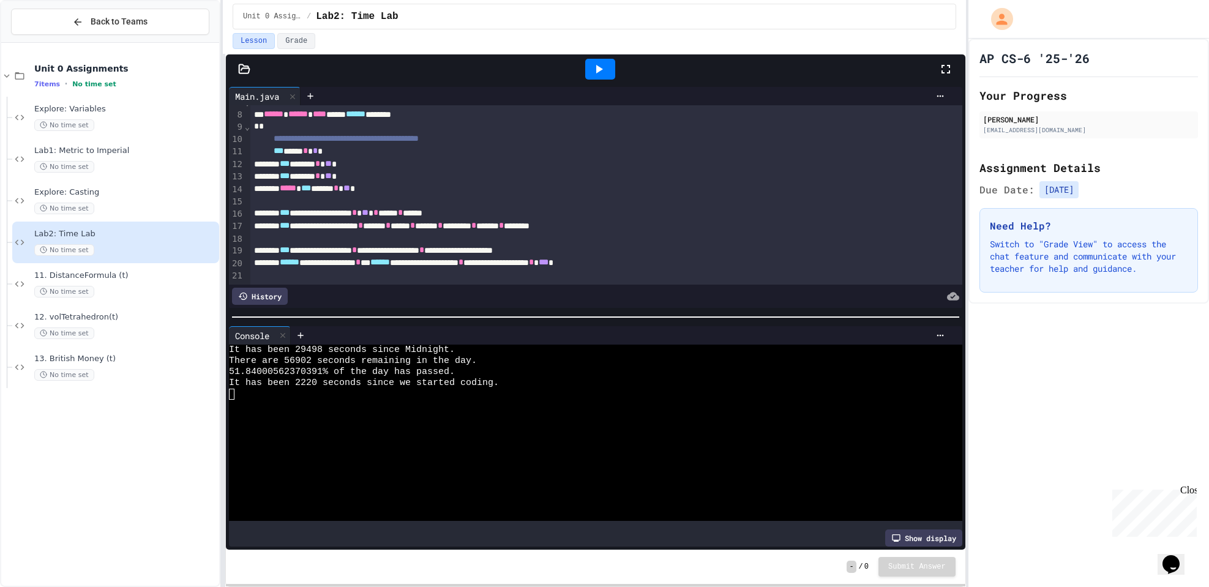 The height and width of the screenshot is (587, 1209). What do you see at coordinates (125, 109) in the screenshot?
I see `span: Explore: Variables` at bounding box center [125, 109].